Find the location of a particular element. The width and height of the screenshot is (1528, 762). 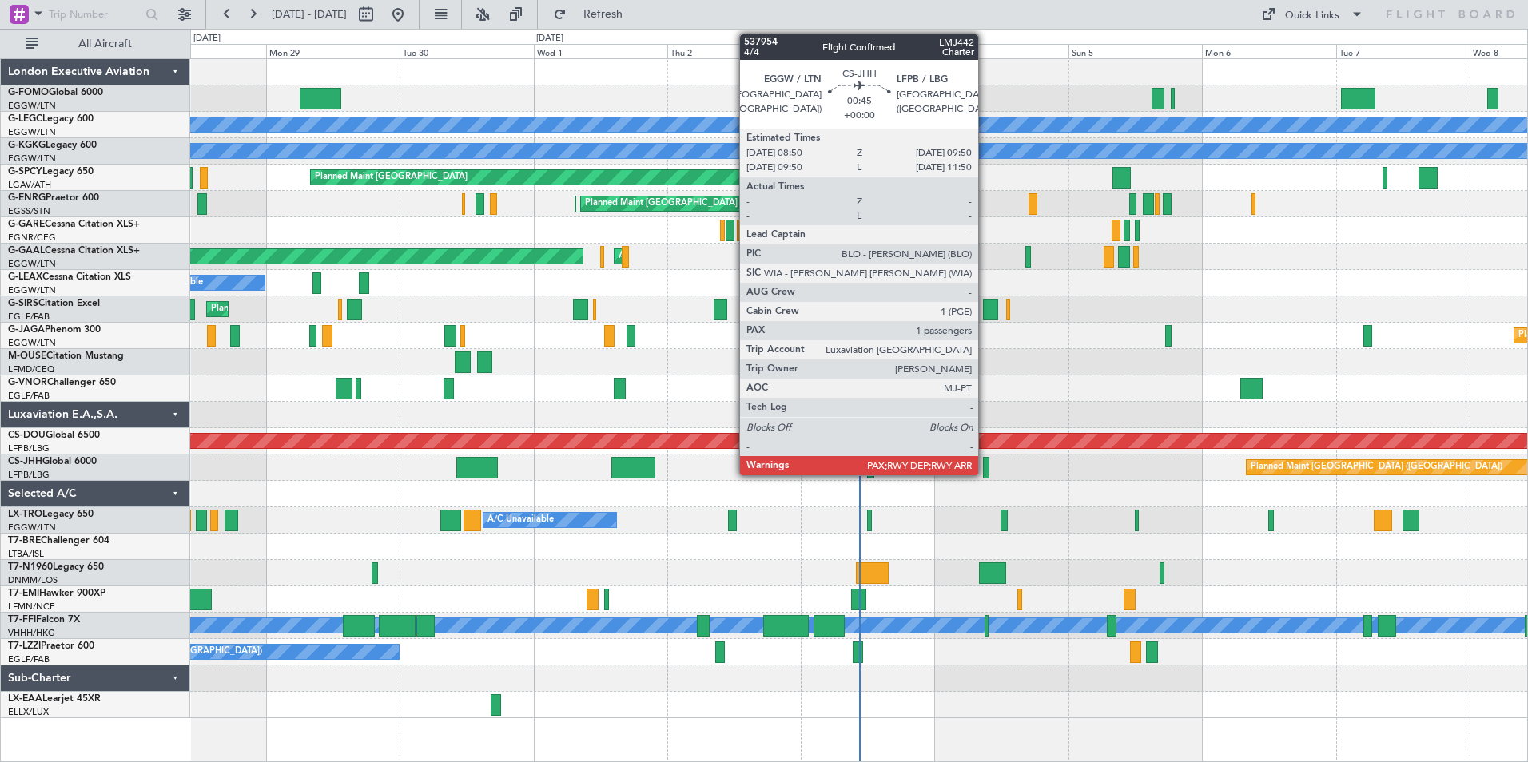

a: DNMM/LOS is located at coordinates (33, 580).